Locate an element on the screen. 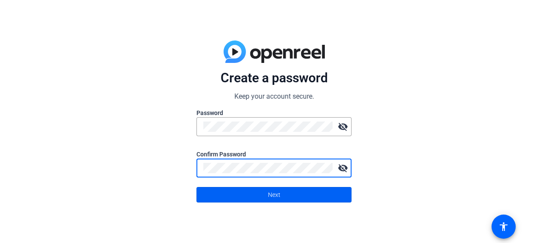 The image size is (548, 243). label: Confirm Password is located at coordinates (274, 154).